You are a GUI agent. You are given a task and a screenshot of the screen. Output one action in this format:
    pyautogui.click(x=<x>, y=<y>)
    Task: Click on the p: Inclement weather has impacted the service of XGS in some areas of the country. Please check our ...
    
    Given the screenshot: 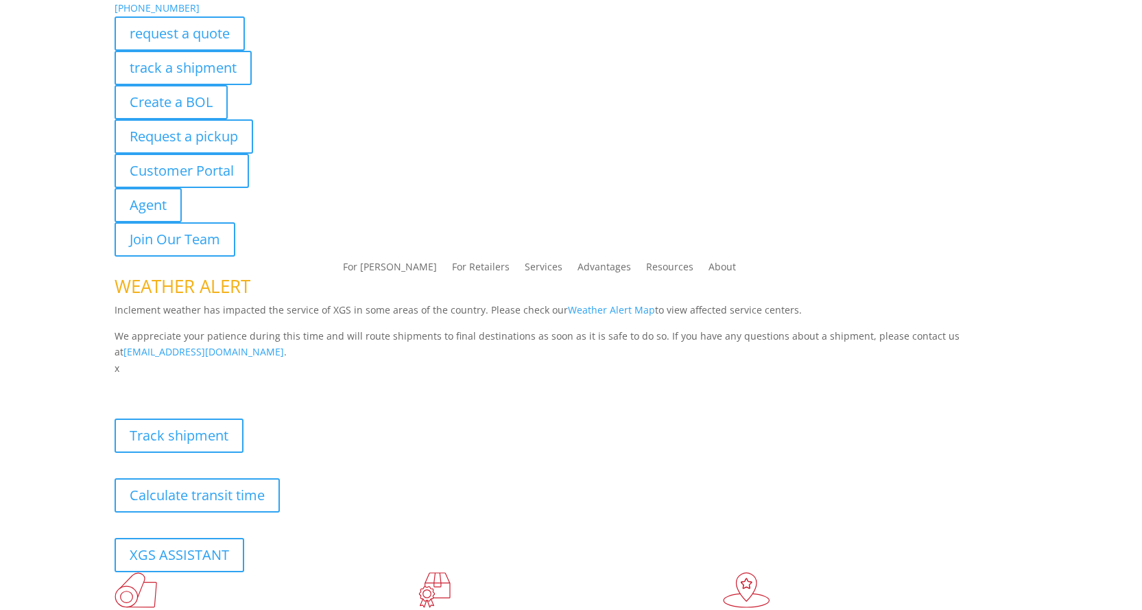 What is the action you would take?
    pyautogui.click(x=571, y=315)
    